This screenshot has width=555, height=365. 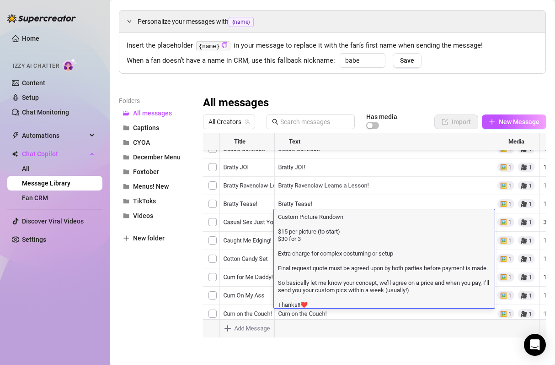 I want to click on button: Menus! New, so click(x=156, y=186).